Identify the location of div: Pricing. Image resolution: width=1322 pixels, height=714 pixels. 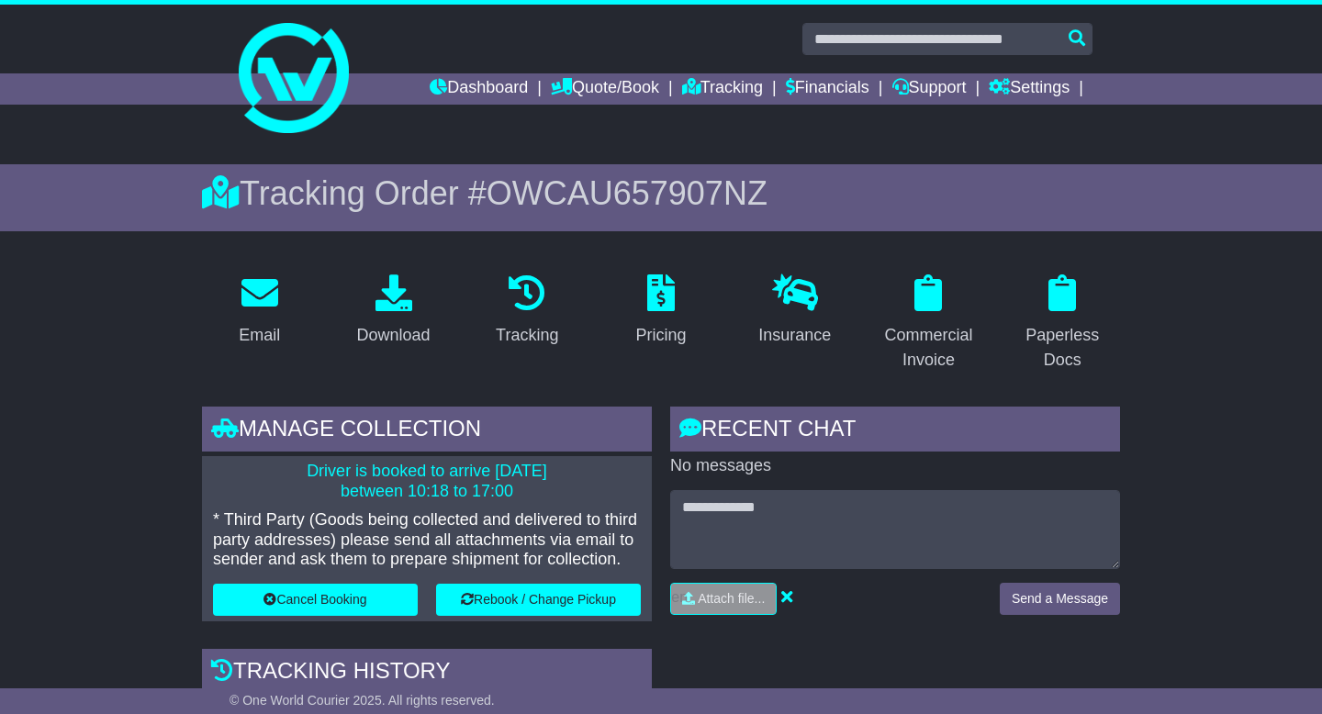
(661, 335).